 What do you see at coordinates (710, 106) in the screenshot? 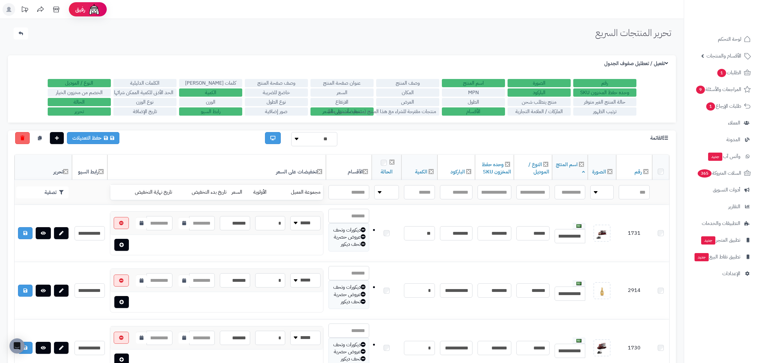
I see `span: 1` at bounding box center [710, 106].